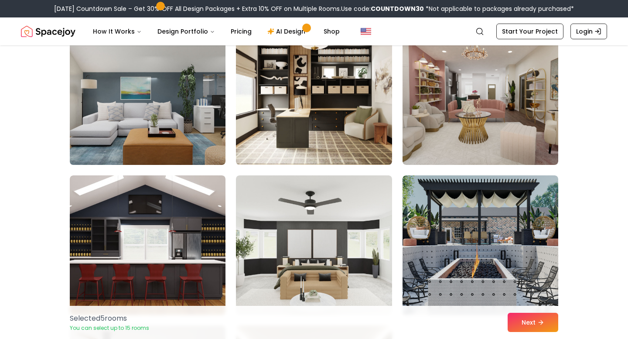 This screenshot has width=628, height=339. I want to click on nav: Global, so click(314, 31).